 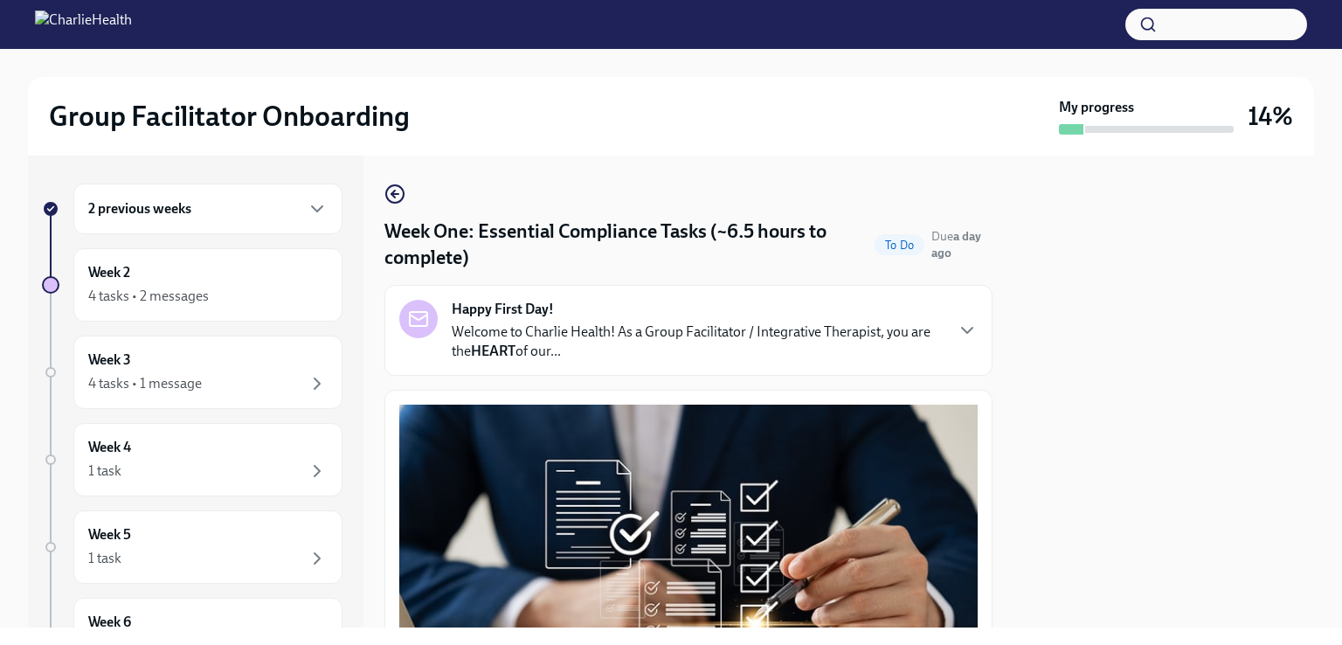 What do you see at coordinates (208, 209) in the screenshot?
I see `div: 2 previous weeks` at bounding box center [208, 209].